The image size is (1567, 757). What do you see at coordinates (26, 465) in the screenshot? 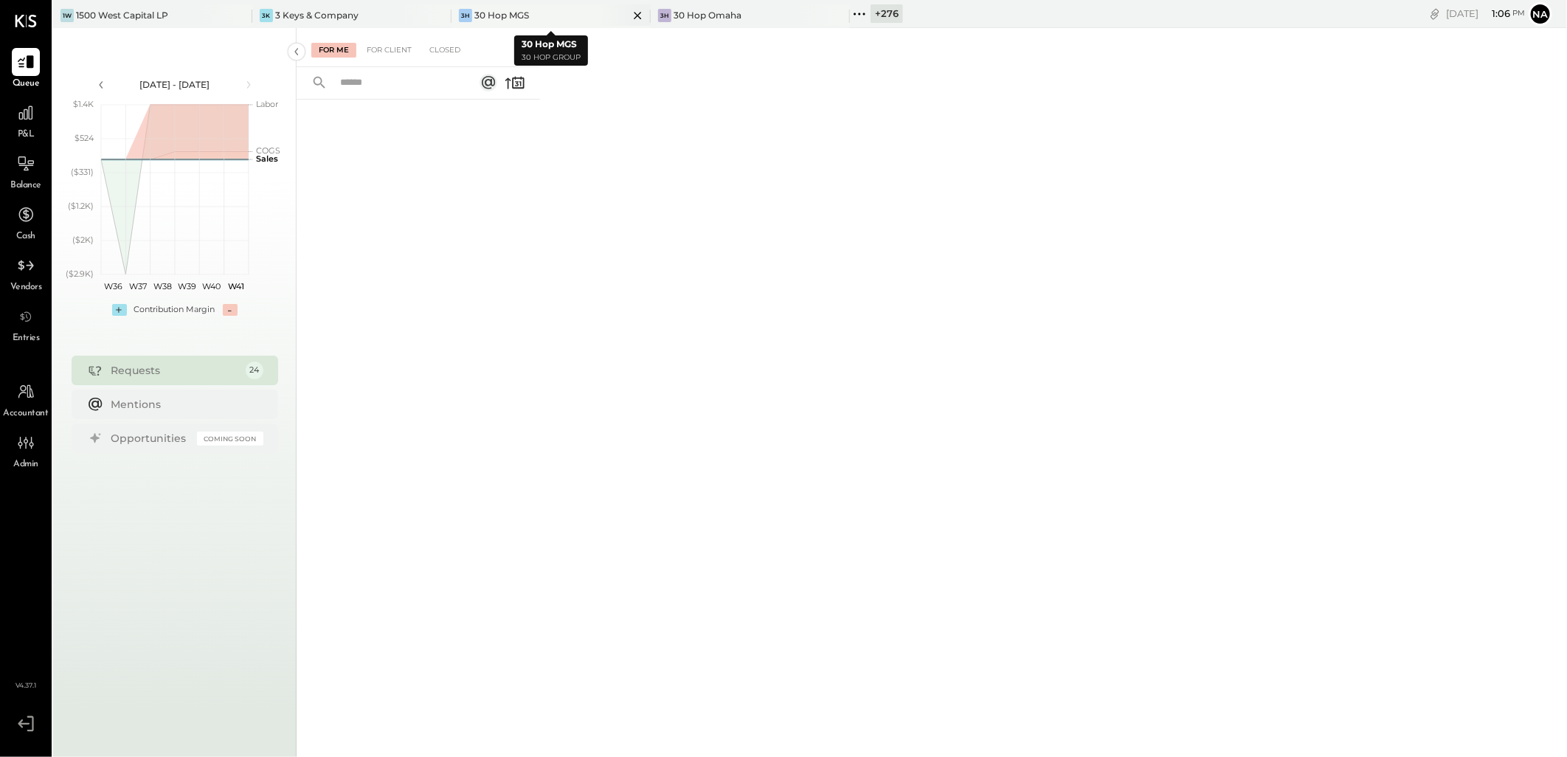
I see `span: Admin` at bounding box center [26, 465].